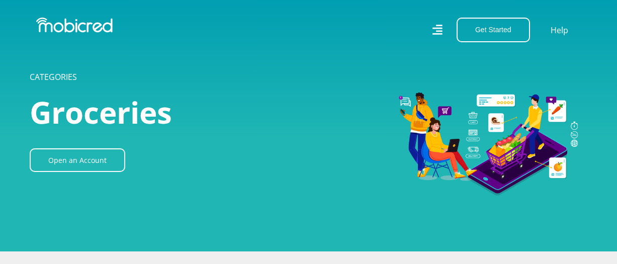  What do you see at coordinates (77, 160) in the screenshot?
I see `a: Open an Account` at bounding box center [77, 160].